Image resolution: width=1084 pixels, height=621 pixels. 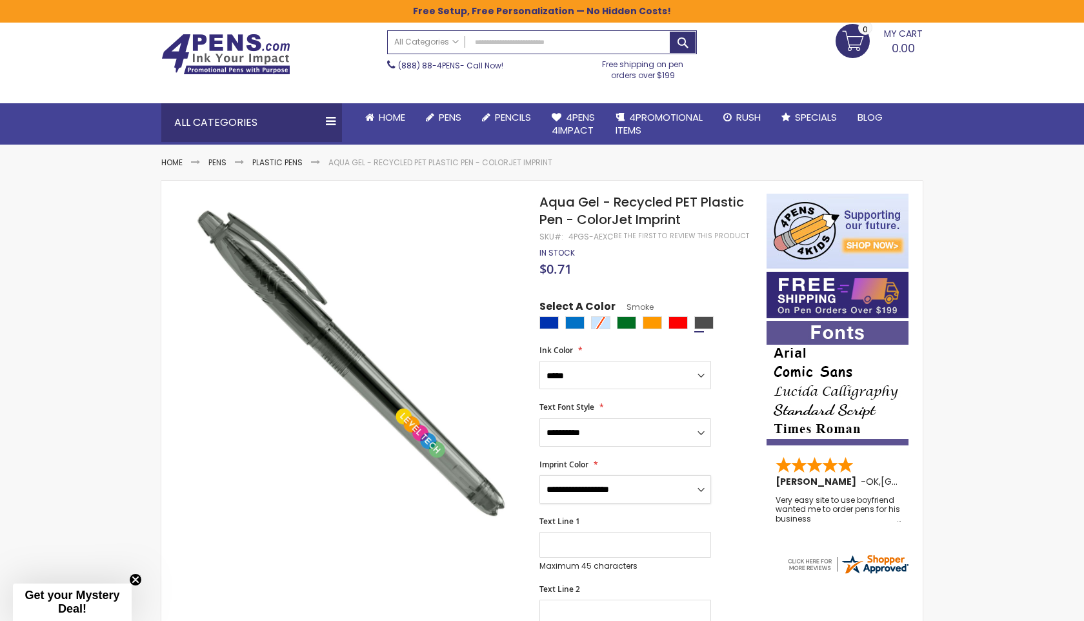 What do you see at coordinates (551, 236) in the screenshot?
I see `strong: SKU` at bounding box center [551, 236].